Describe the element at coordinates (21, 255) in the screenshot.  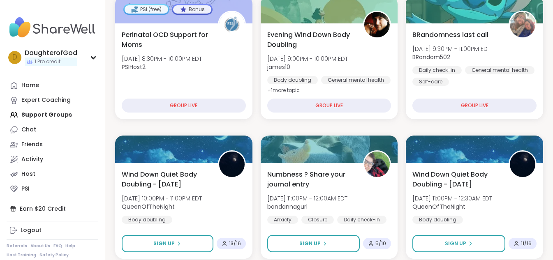
I see `a: Host Training` at that location.